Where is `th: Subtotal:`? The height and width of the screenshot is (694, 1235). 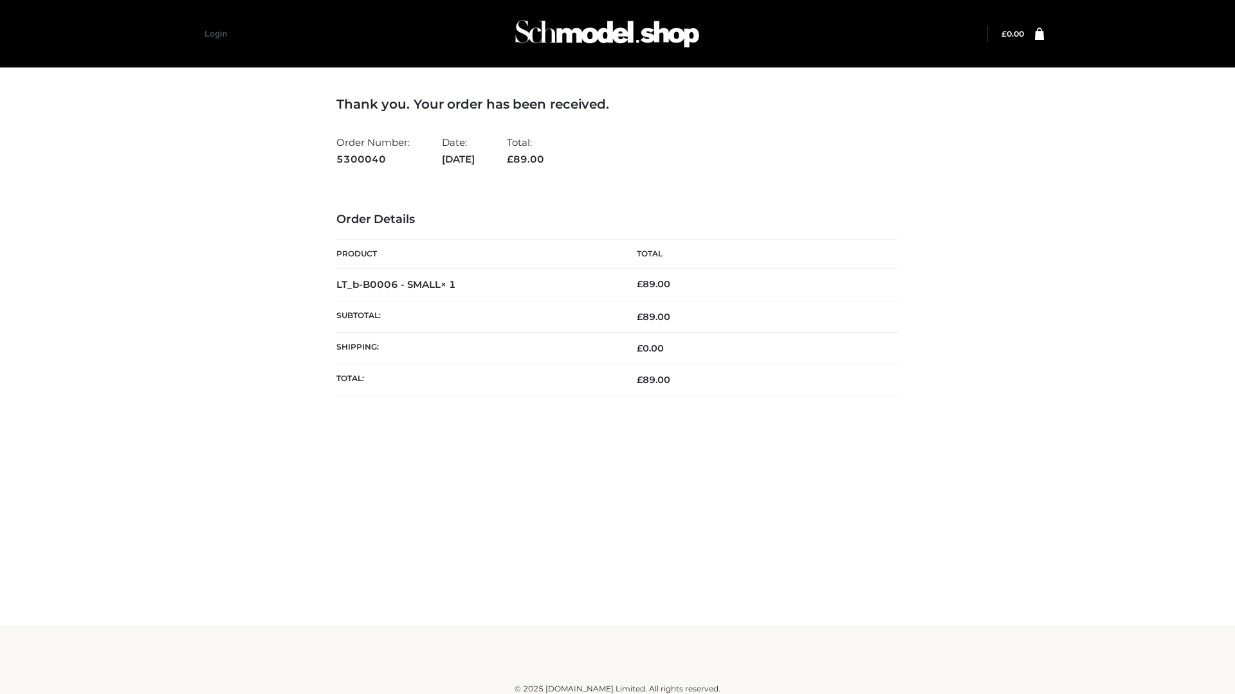
th: Subtotal: is located at coordinates (476, 316).